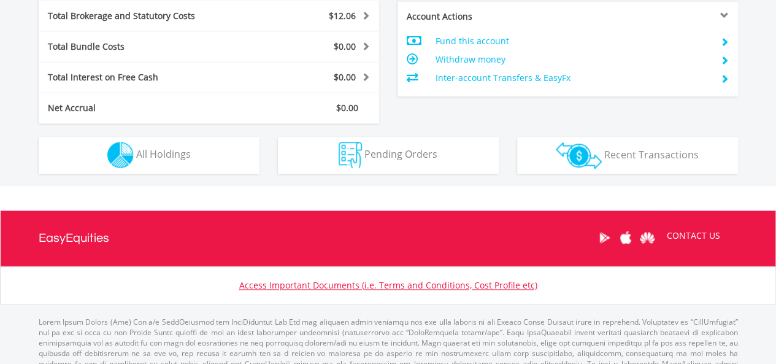 Image resolution: width=776 pixels, height=364 pixels. I want to click on button: All Holdings, so click(149, 155).